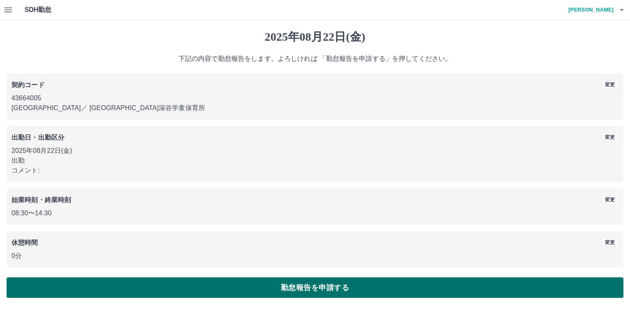 The width and height of the screenshot is (630, 325). What do you see at coordinates (38, 137) in the screenshot?
I see `b: 出勤日・出勤区分` at bounding box center [38, 137].